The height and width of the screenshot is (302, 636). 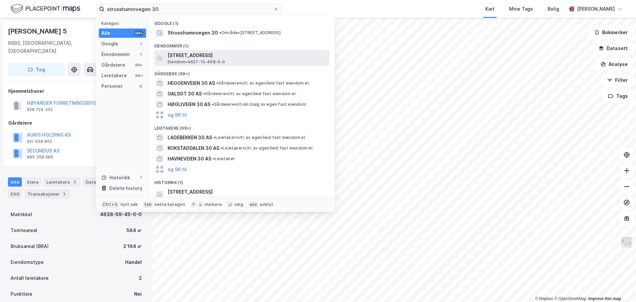 I want to click on div: Eiendomstype, so click(x=27, y=262).